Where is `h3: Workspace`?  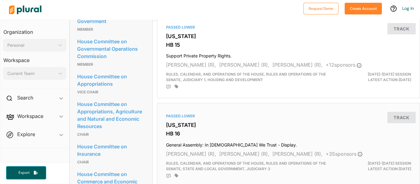
h3: Workspace is located at coordinates (35, 58).